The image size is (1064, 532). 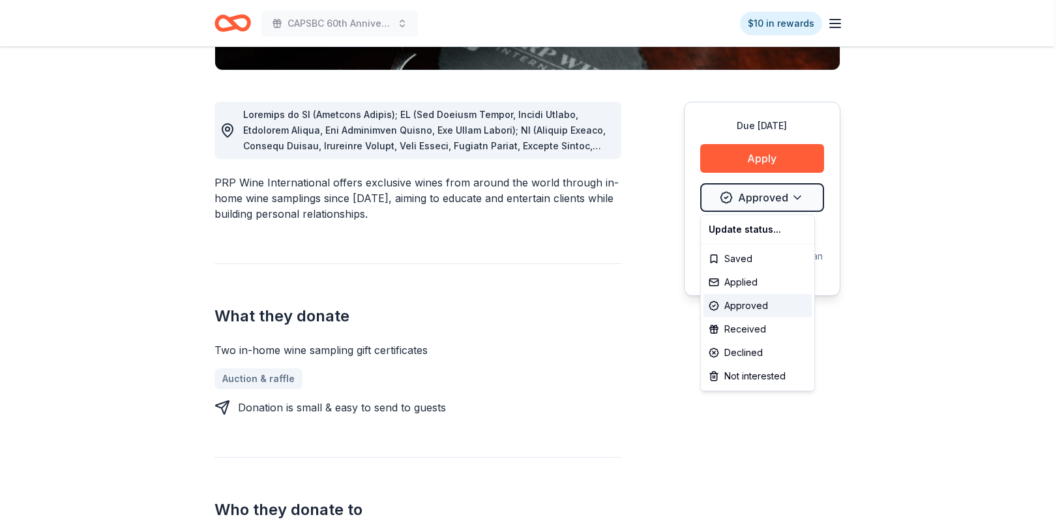 I want to click on span: CAPSBC 60th Anniversary Gala & Silent Auction, so click(x=340, y=23).